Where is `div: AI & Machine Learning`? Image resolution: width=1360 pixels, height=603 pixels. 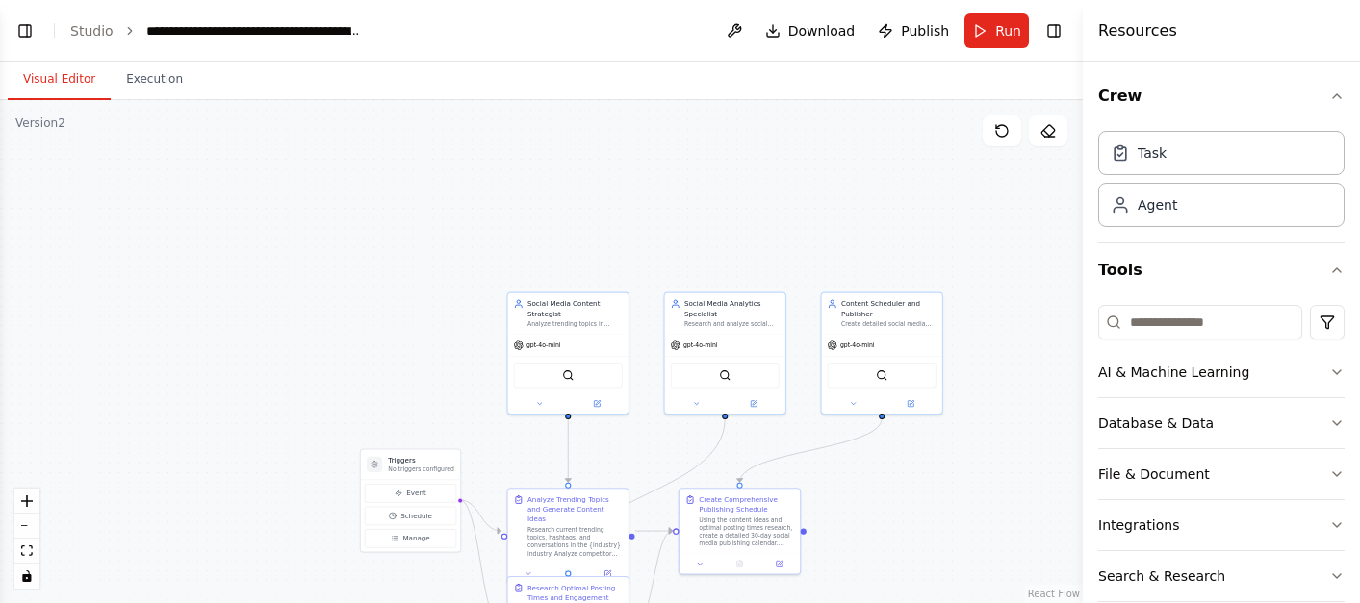
div: AI & Machine Learning is located at coordinates (1173, 372).